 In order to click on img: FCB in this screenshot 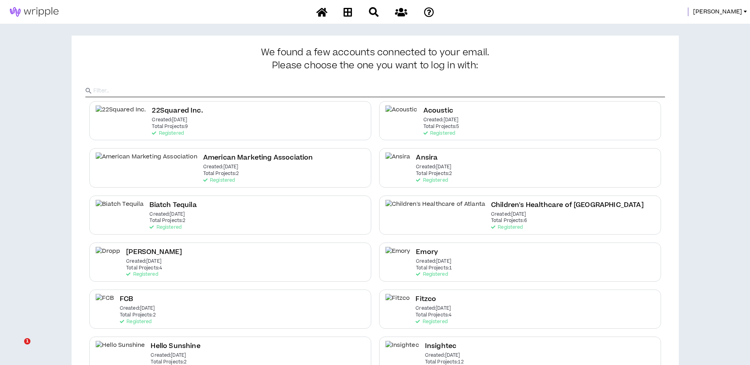, I will do `click(105, 303)`.